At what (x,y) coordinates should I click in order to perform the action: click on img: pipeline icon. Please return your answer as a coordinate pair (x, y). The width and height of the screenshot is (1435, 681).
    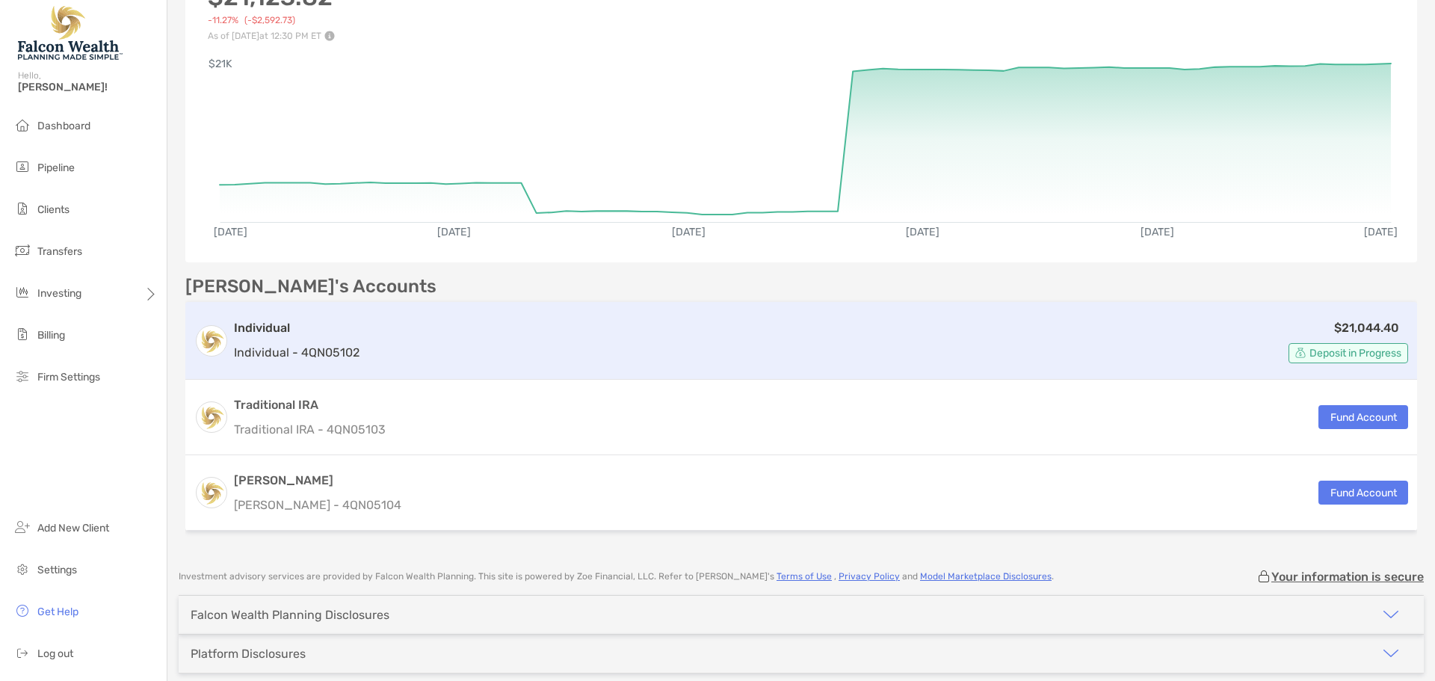
    Looking at the image, I should click on (22, 167).